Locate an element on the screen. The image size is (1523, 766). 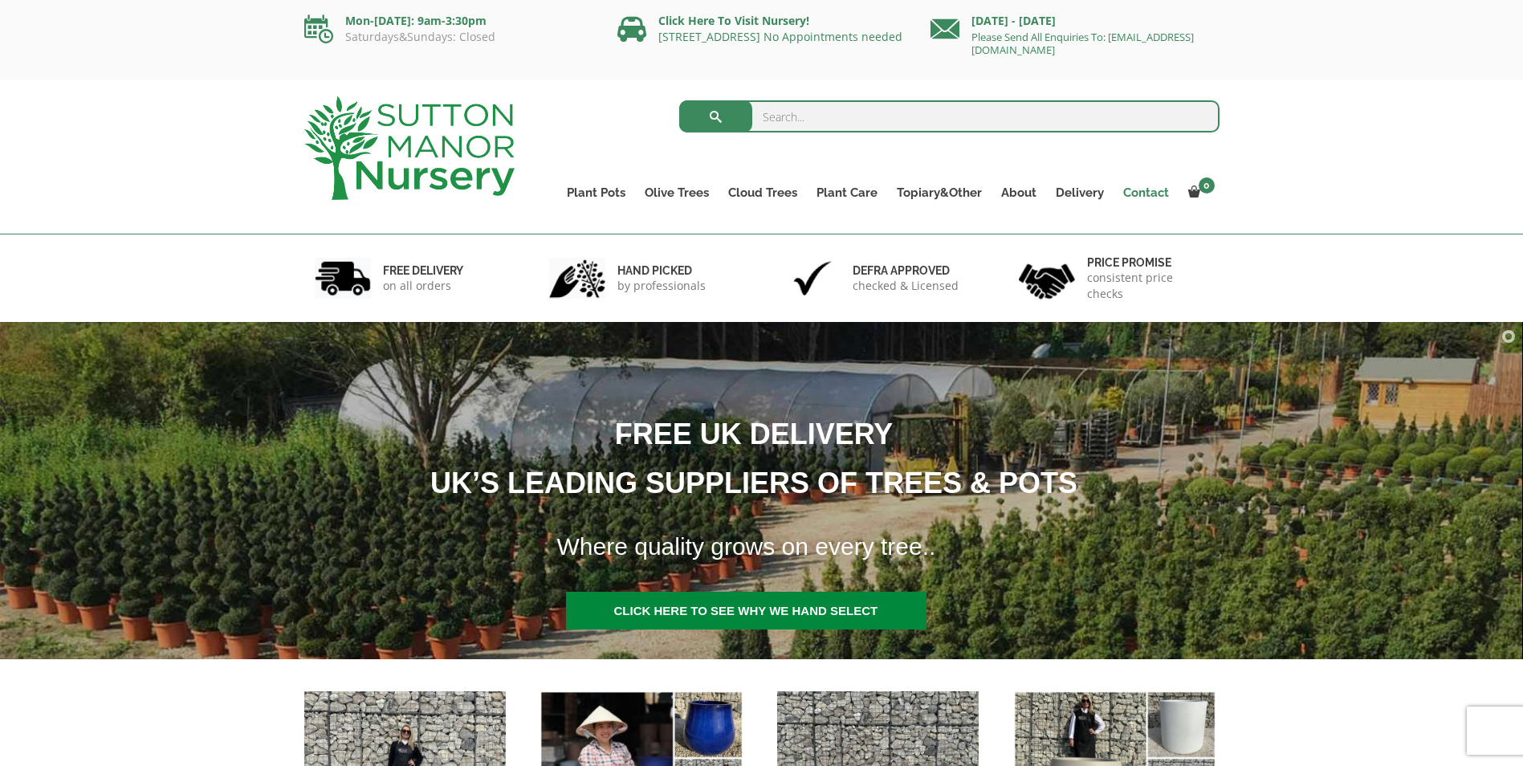
img: 3.jpg is located at coordinates (813, 278).